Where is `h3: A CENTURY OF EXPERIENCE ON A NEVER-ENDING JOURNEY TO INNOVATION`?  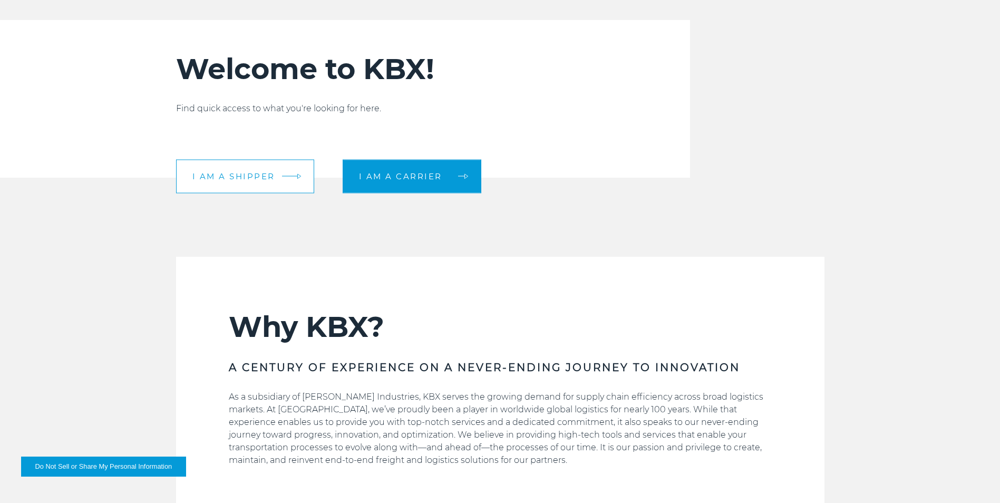
h3: A CENTURY OF EXPERIENCE ON A NEVER-ENDING JOURNEY TO INNOVATION is located at coordinates (500, 367).